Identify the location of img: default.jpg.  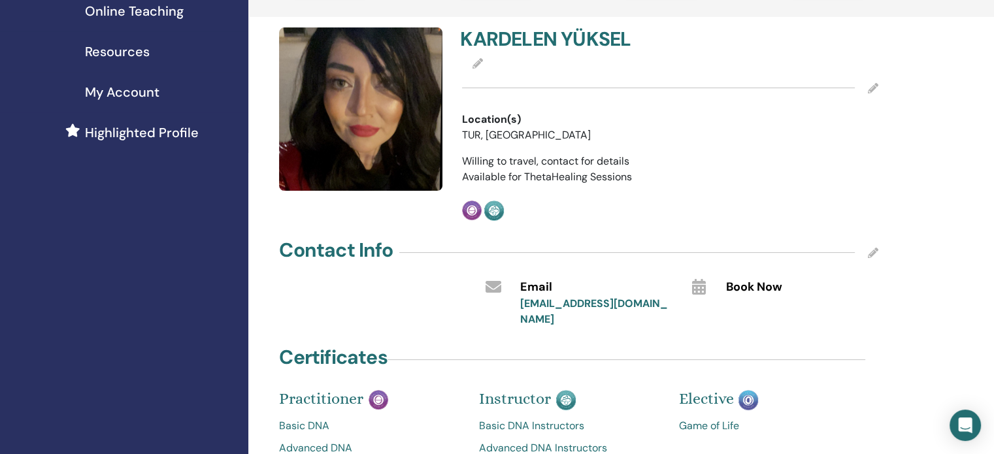
(361, 109).